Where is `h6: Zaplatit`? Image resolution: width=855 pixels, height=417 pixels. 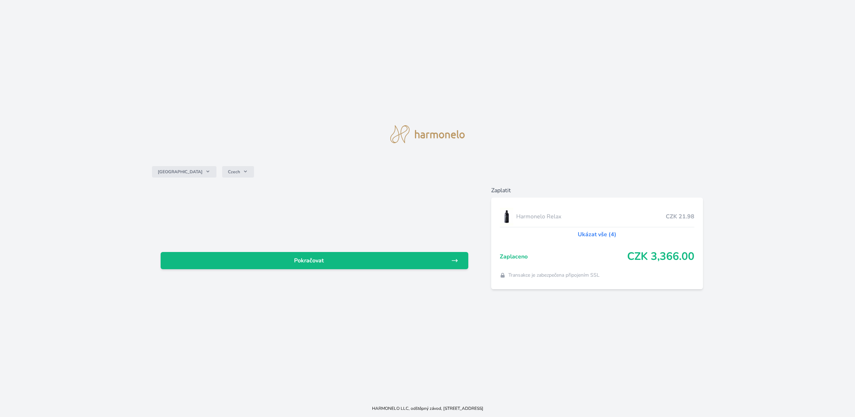
h6: Zaplatit is located at coordinates (597, 190).